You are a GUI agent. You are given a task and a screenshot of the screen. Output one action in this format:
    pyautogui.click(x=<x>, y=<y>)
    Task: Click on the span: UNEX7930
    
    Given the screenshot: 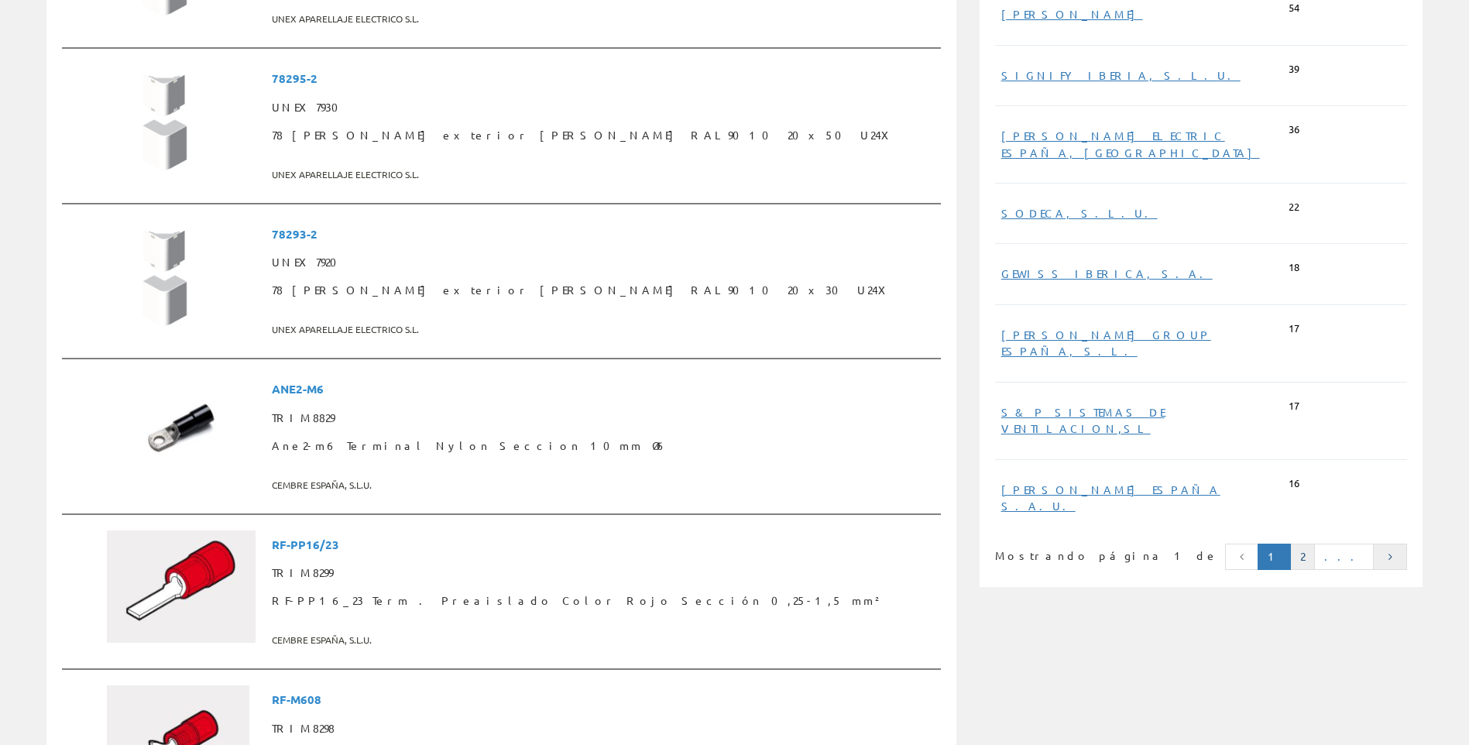 What is the action you would take?
    pyautogui.click(x=603, y=108)
    